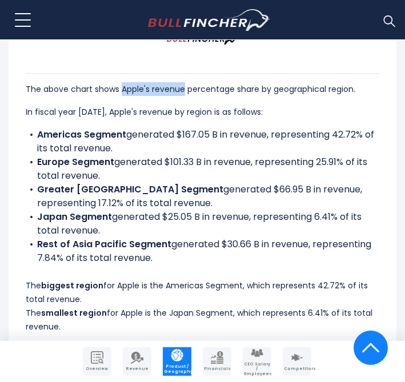  Describe the element at coordinates (209, 20) in the screenshot. I see `img: bullfincher logo` at that location.